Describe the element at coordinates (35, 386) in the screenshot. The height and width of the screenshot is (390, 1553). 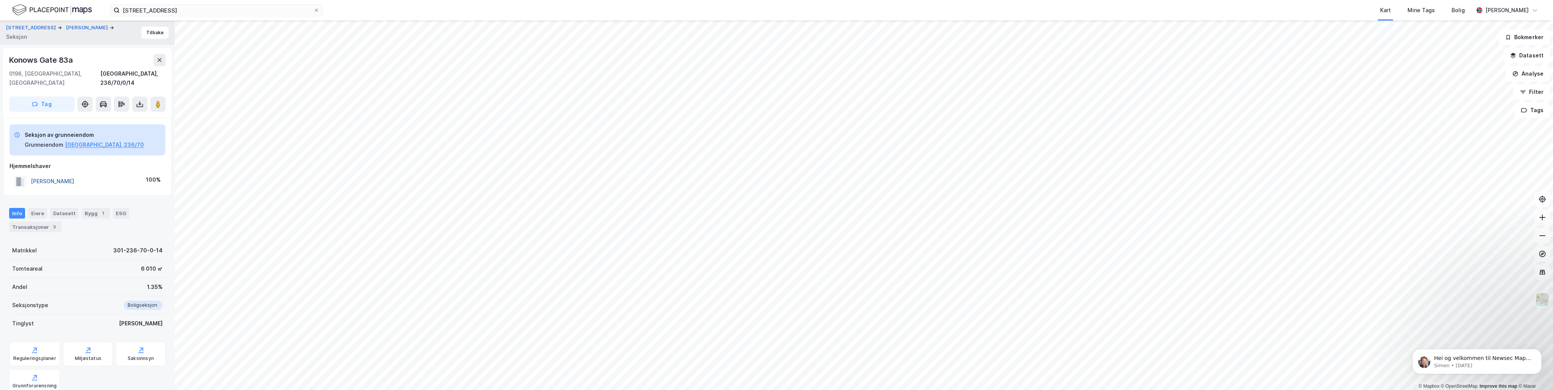
I see `div: Grunnforurensning` at that location.